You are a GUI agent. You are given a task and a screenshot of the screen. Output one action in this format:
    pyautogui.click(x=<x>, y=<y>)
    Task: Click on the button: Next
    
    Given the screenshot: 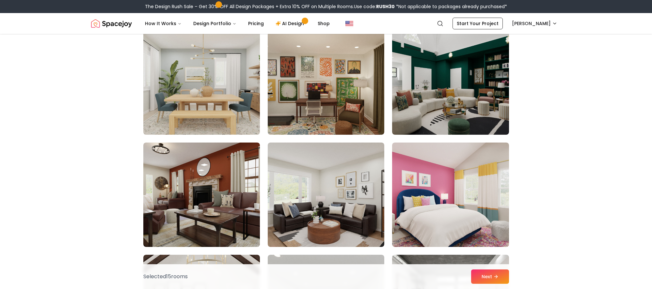 What is the action you would take?
    pyautogui.click(x=490, y=277)
    